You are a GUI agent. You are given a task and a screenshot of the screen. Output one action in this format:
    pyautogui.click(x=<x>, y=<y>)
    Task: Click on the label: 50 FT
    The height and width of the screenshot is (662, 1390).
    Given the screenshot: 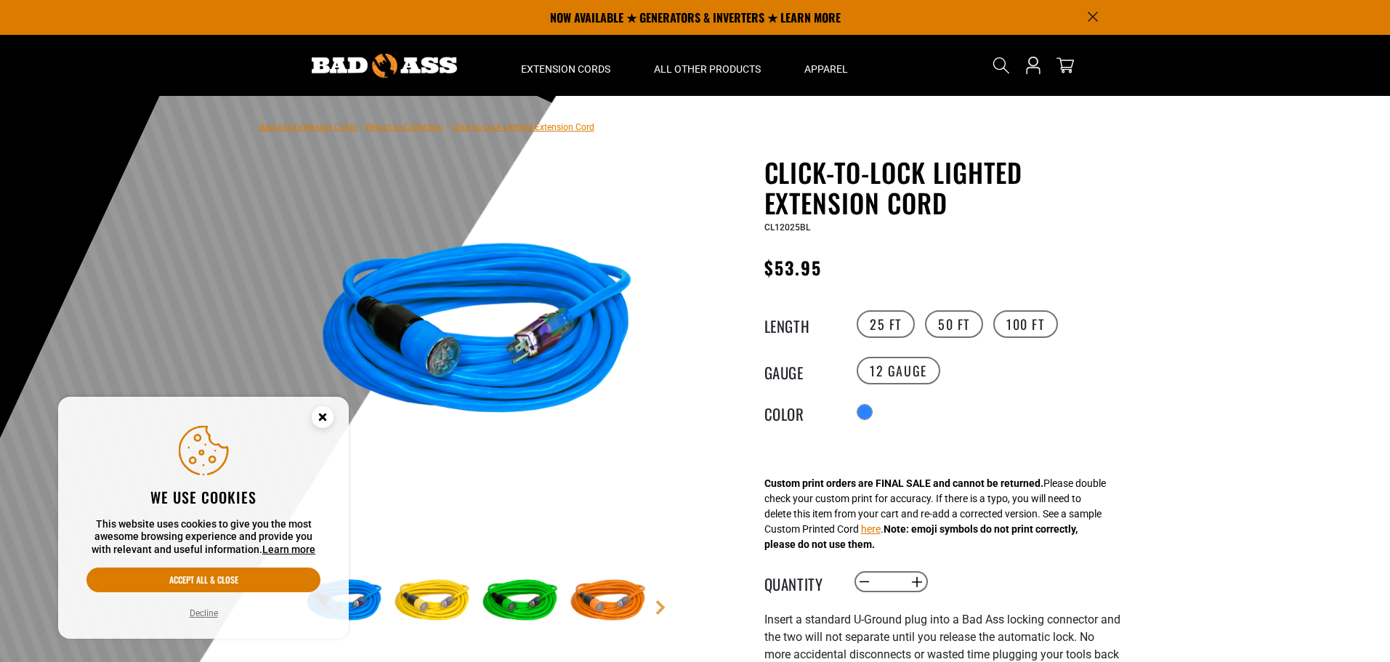 What is the action you would take?
    pyautogui.click(x=954, y=324)
    